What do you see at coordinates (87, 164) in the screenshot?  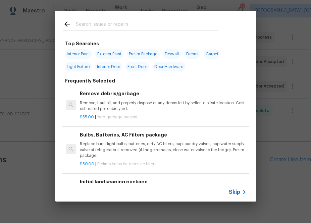 I see `span: $50.00` at bounding box center [87, 164].